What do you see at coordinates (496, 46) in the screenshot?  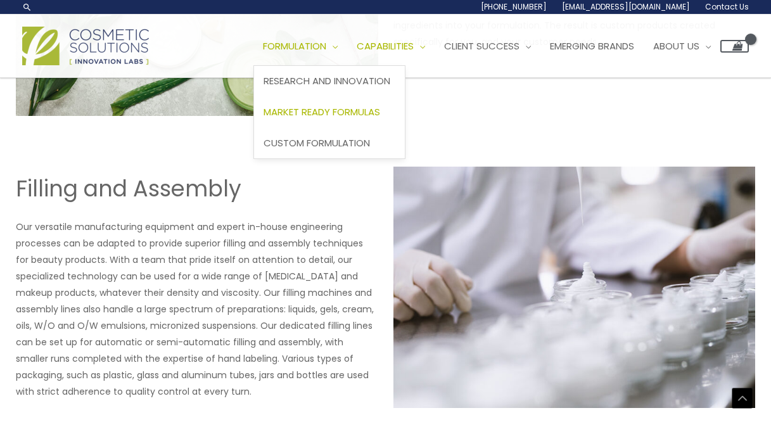 I see `nav: Site Navigation` at bounding box center [496, 46].